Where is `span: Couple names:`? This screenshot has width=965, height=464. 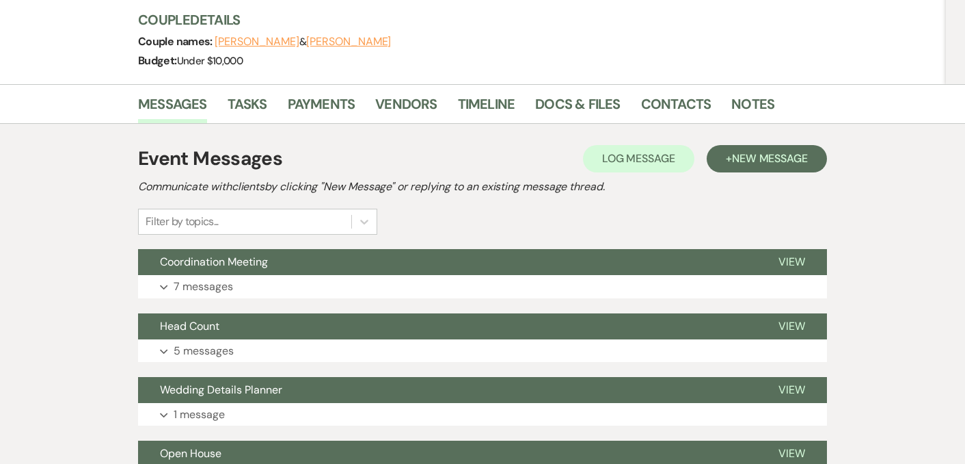 span: Couple names: is located at coordinates (176, 41).